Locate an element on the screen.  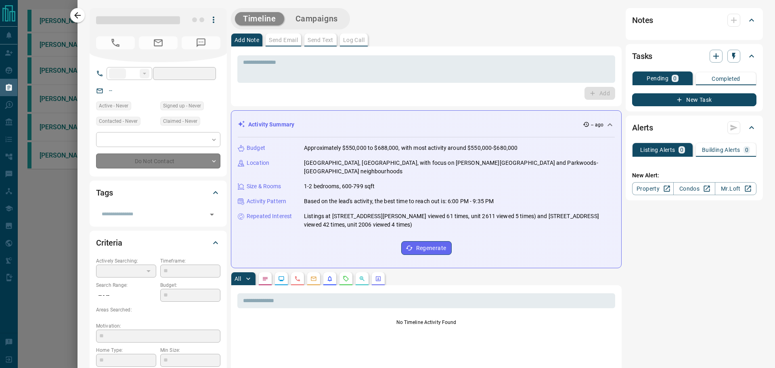
div: Alerts is located at coordinates (695, 128).